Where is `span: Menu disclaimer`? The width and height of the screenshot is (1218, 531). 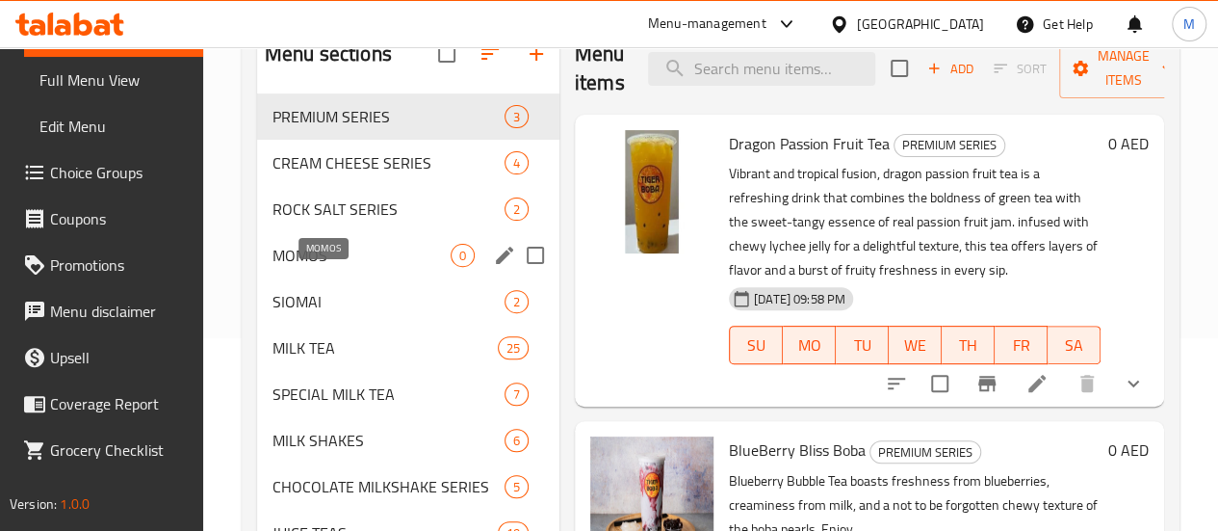 span: Menu disclaimer is located at coordinates (118, 311).